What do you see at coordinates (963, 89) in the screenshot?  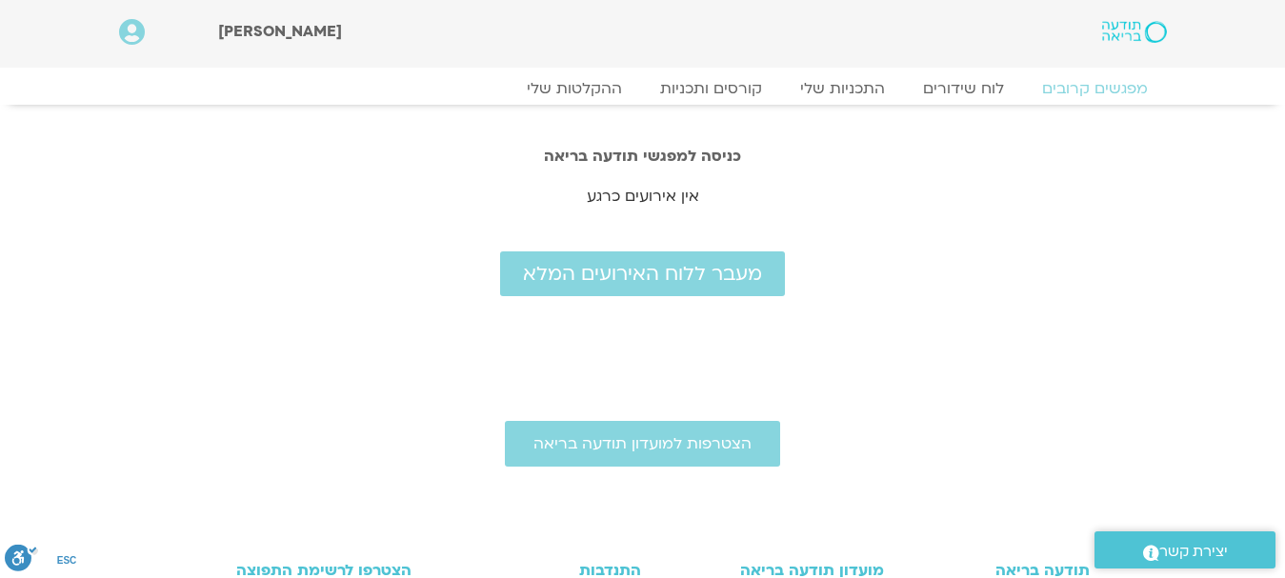 I see `a: לוח שידורים` at bounding box center [963, 89].